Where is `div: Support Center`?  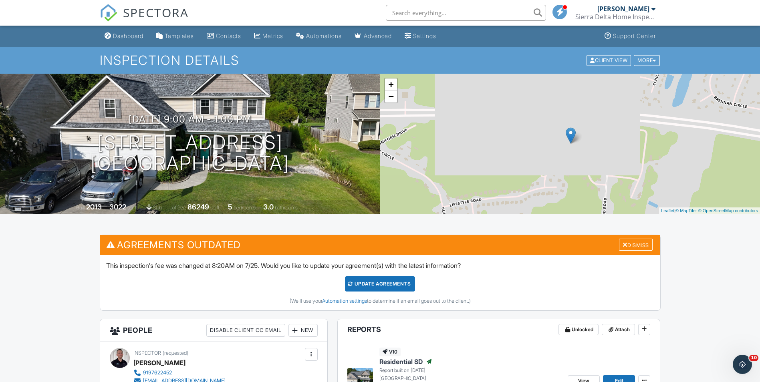 div: Support Center is located at coordinates (634, 36).